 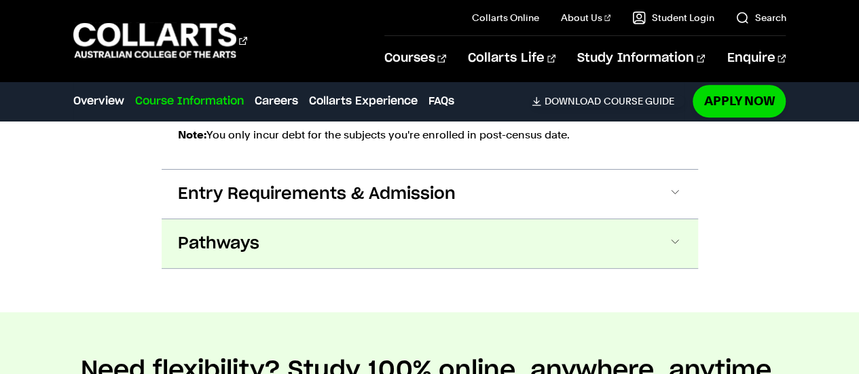 What do you see at coordinates (511, 58) in the screenshot?
I see `a: Collarts Life` at bounding box center [511, 58].